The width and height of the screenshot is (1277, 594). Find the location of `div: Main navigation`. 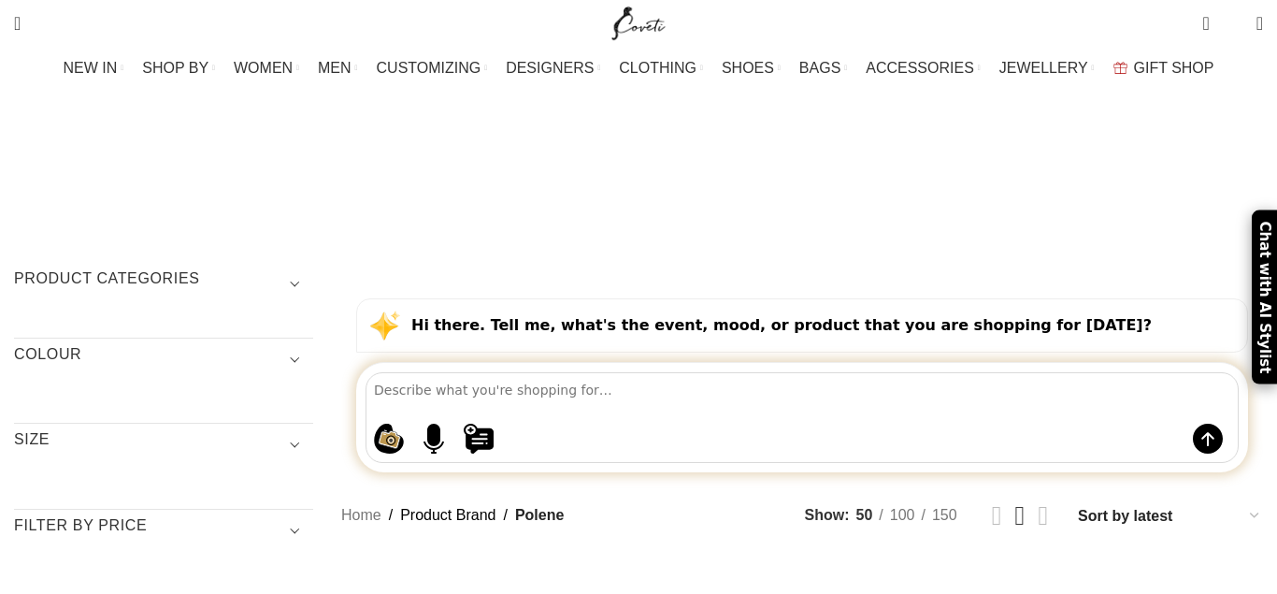

div: Main navigation is located at coordinates (639, 68).